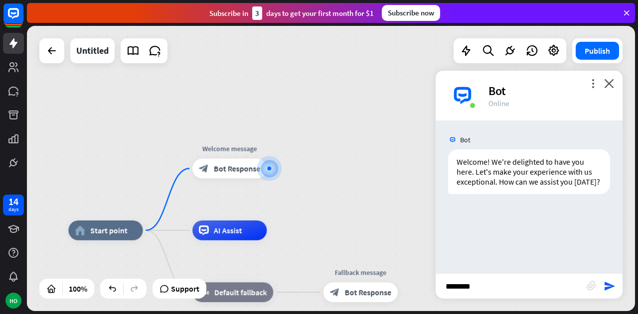 This screenshot has width=638, height=314. Describe the element at coordinates (591, 286) in the screenshot. I see `i: block_attachment` at that location.